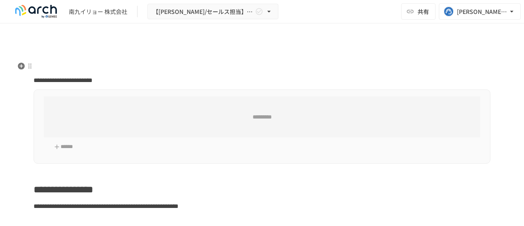 This screenshot has height=226, width=524. Describe the element at coordinates (423, 11) in the screenshot. I see `span: 共有` at that location.